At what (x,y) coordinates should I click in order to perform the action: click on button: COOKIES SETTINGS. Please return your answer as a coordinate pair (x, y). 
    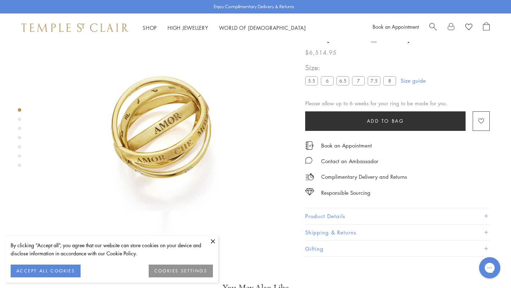
    Looking at the image, I should click on (181, 271).